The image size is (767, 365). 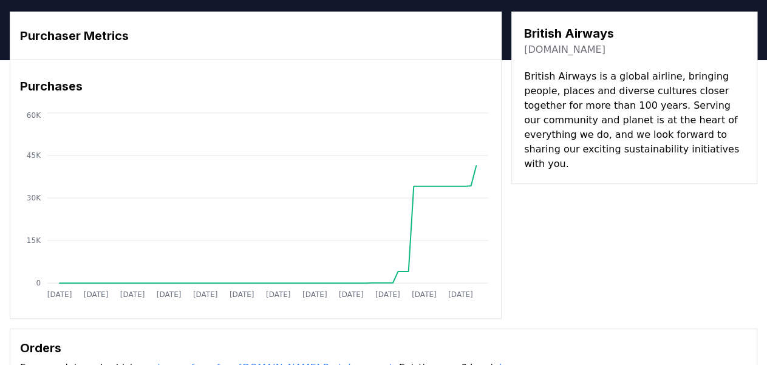 What do you see at coordinates (256, 36) in the screenshot?
I see `h3: Purchaser Metrics` at bounding box center [256, 36].